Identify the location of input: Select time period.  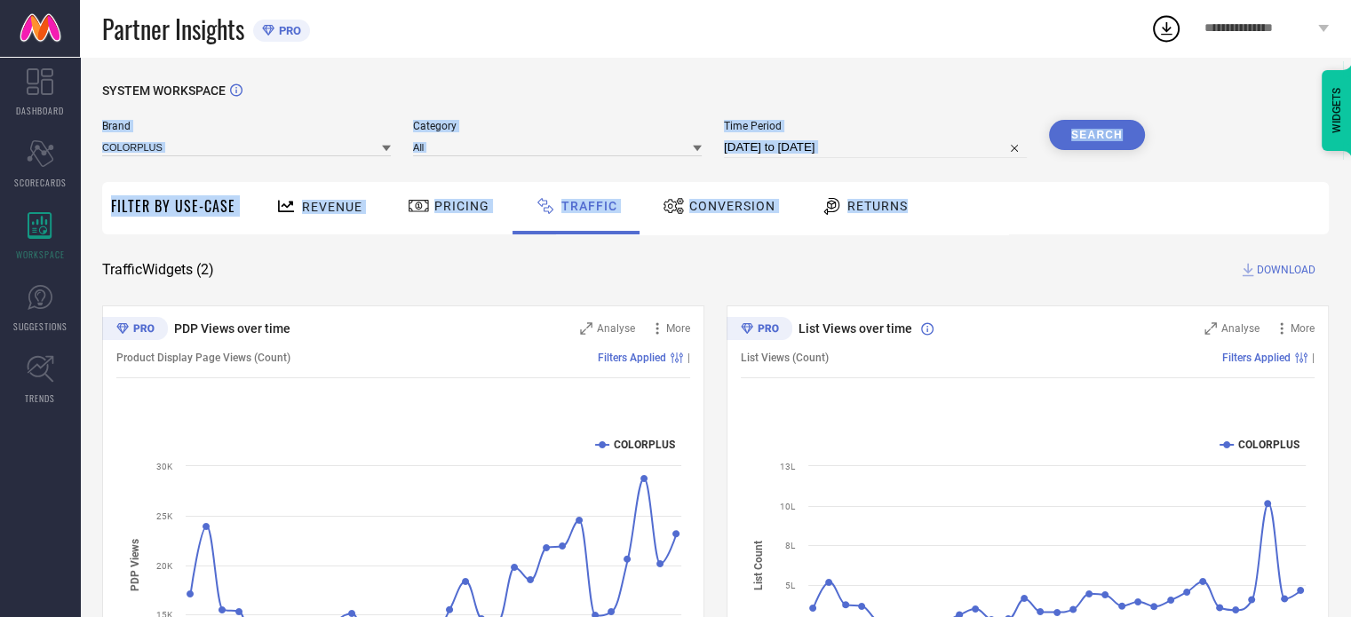
(875, 147).